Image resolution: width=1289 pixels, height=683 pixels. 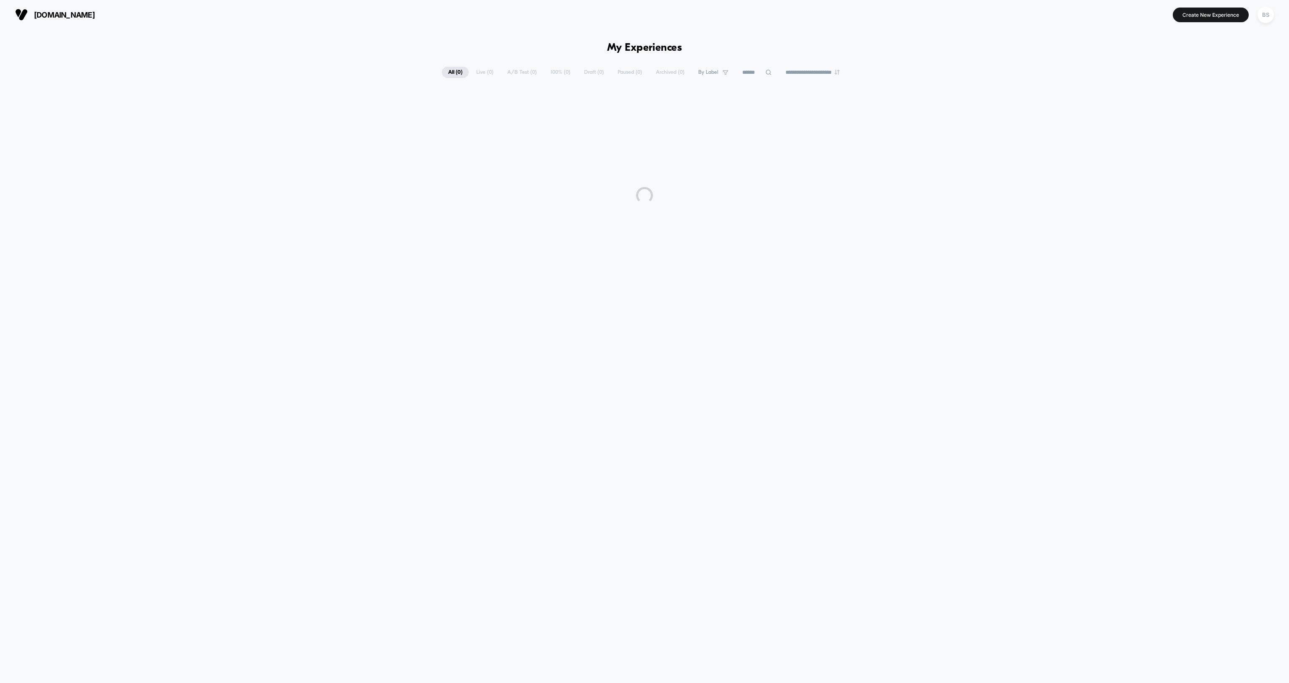 I want to click on div: BS, so click(x=1265, y=15).